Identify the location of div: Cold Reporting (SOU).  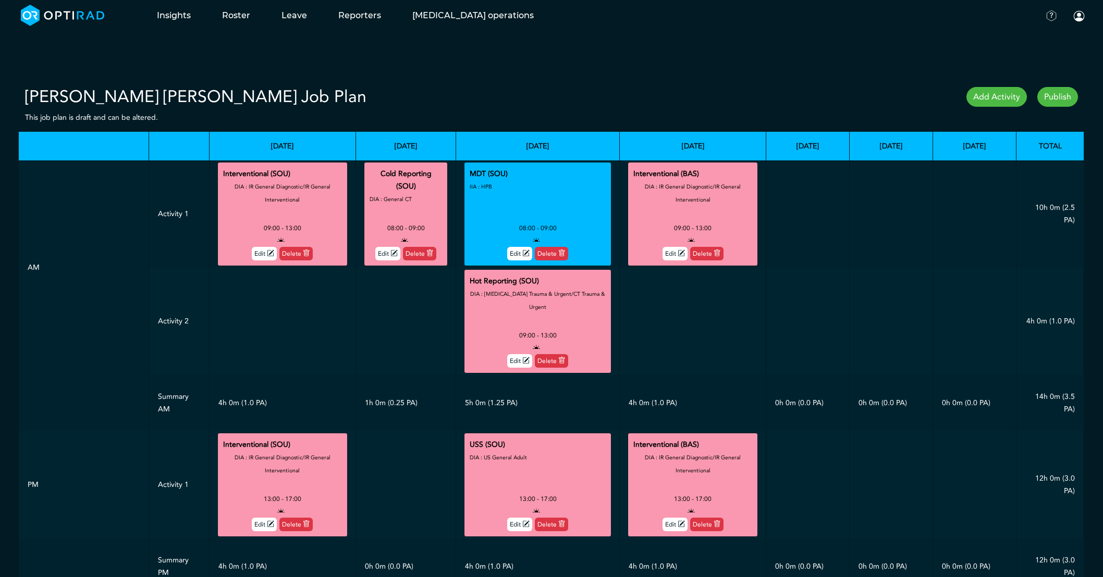
(405, 180).